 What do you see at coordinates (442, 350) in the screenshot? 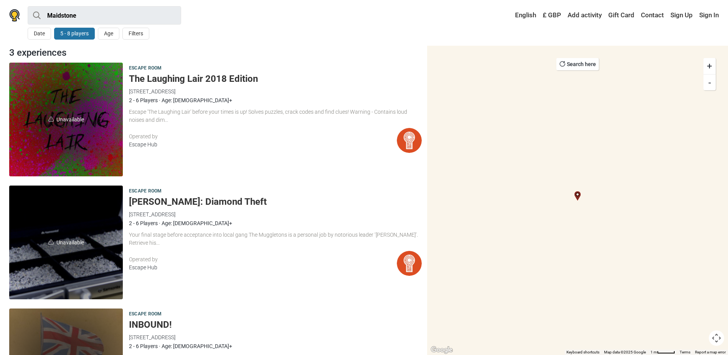
I see `img: Google` at bounding box center [442, 350].